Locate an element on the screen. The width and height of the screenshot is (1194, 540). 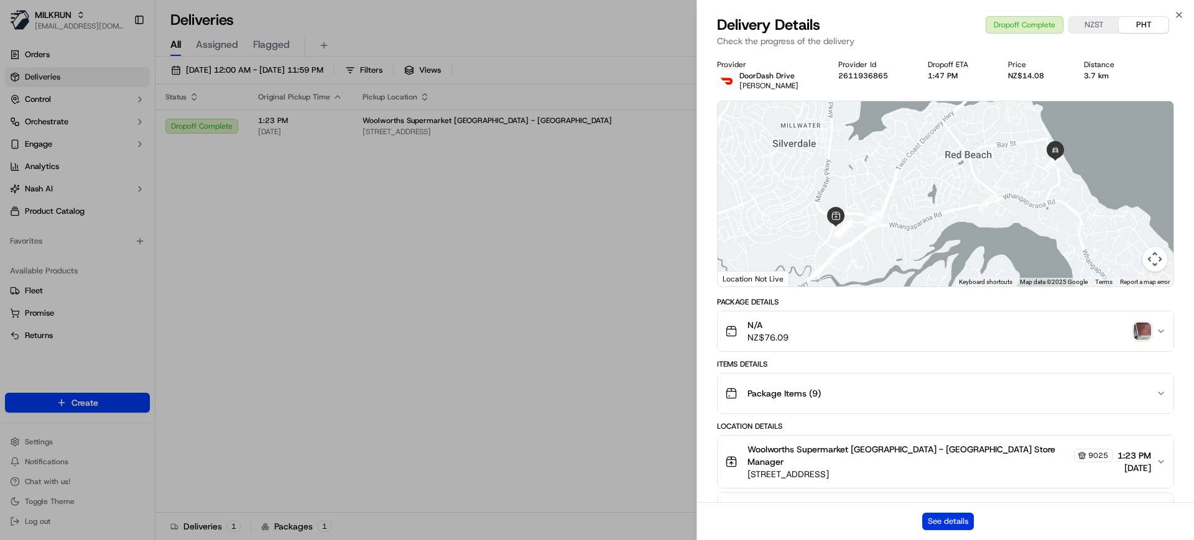
div: Provider Id is located at coordinates (873, 65).